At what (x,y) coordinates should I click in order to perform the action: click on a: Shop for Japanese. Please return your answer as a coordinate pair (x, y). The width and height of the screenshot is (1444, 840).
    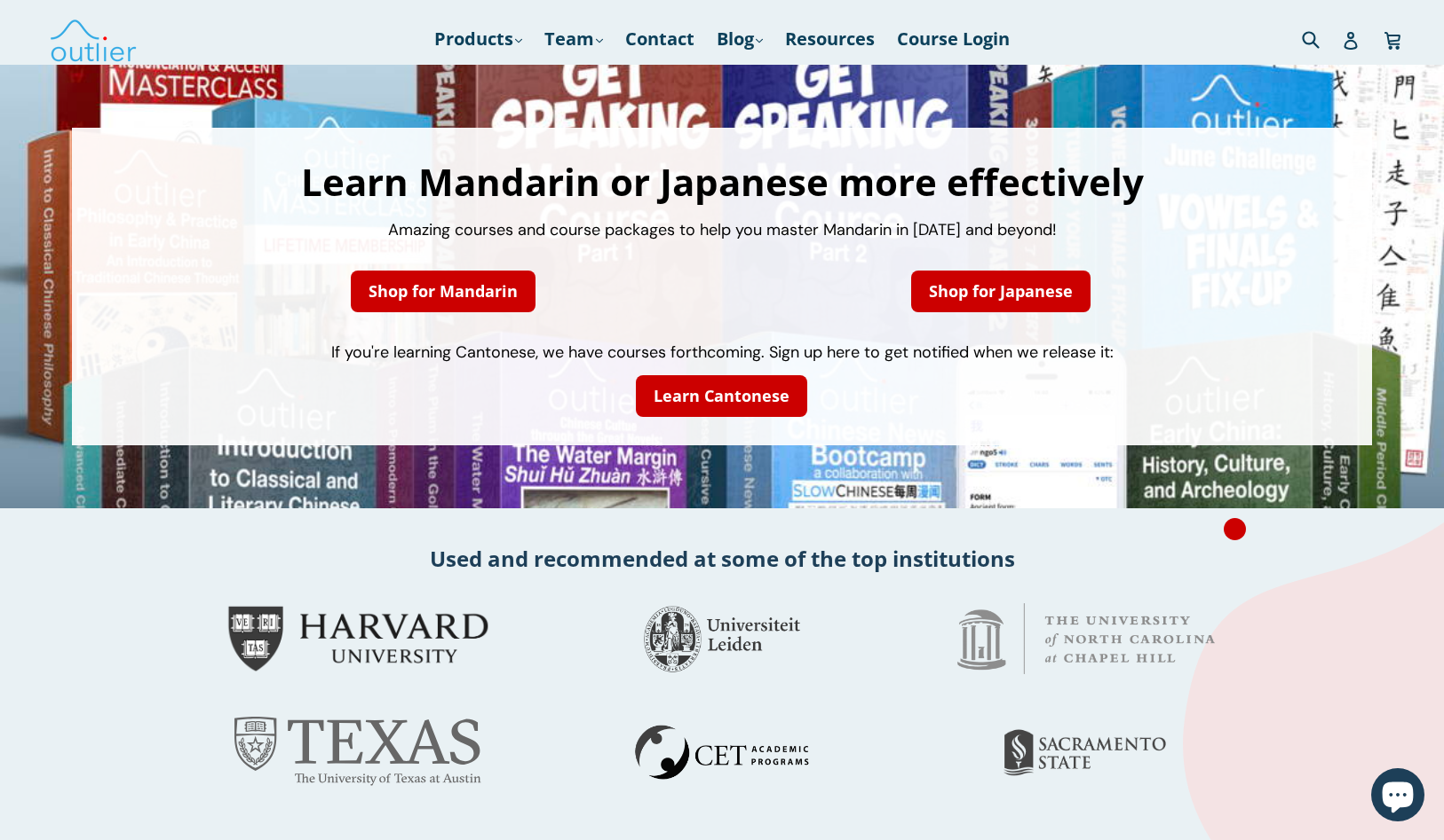
    Looking at the image, I should click on (1001, 291).